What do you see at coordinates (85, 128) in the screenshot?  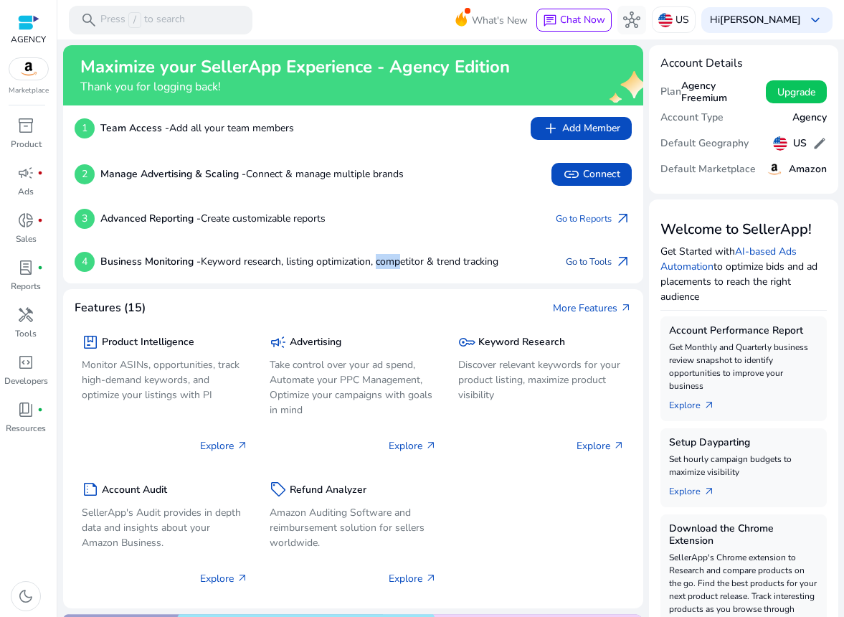 I see `p: 1` at bounding box center [85, 128].